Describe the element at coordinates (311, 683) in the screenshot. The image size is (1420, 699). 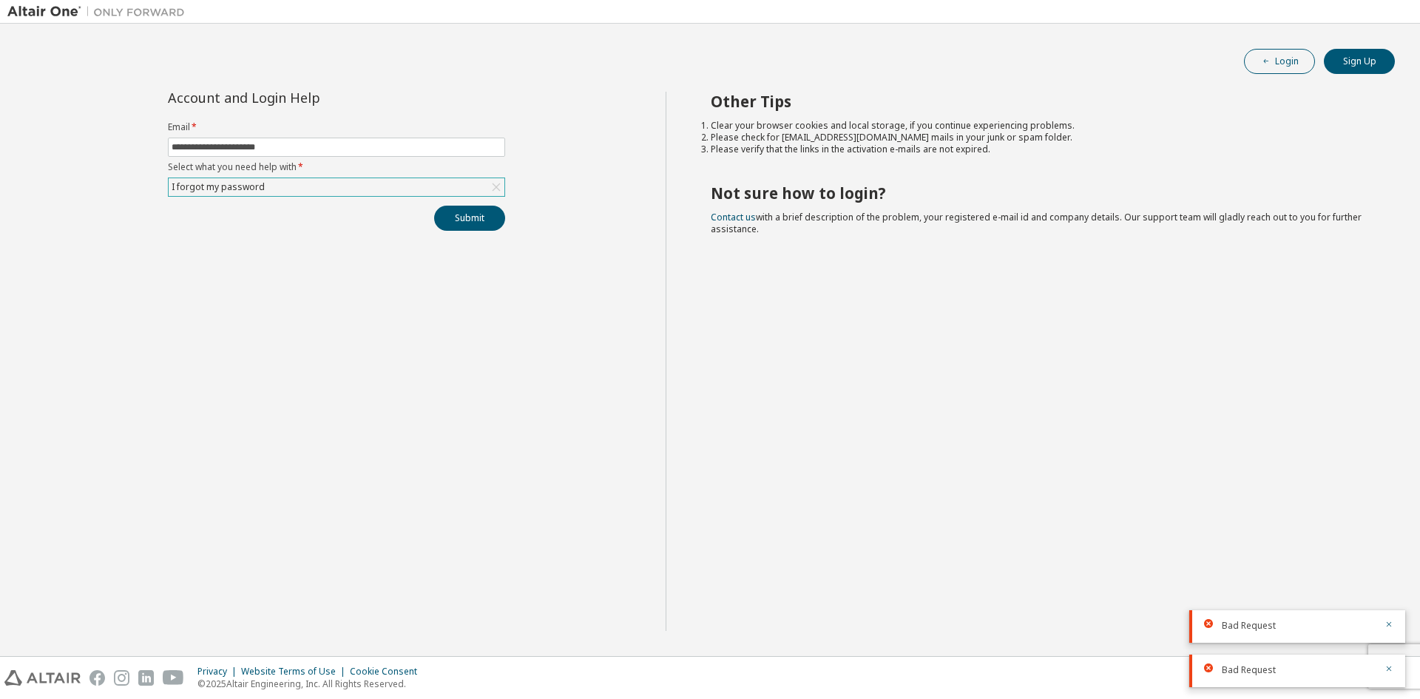
I see `p: © 2025 Altair Engineering, Inc. All Rights Reserved.` at that location.